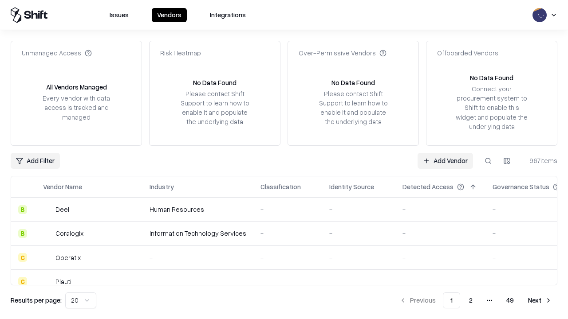 The image size is (568, 319). Describe the element at coordinates (69, 233) in the screenshot. I see `div: Coralogix` at that location.